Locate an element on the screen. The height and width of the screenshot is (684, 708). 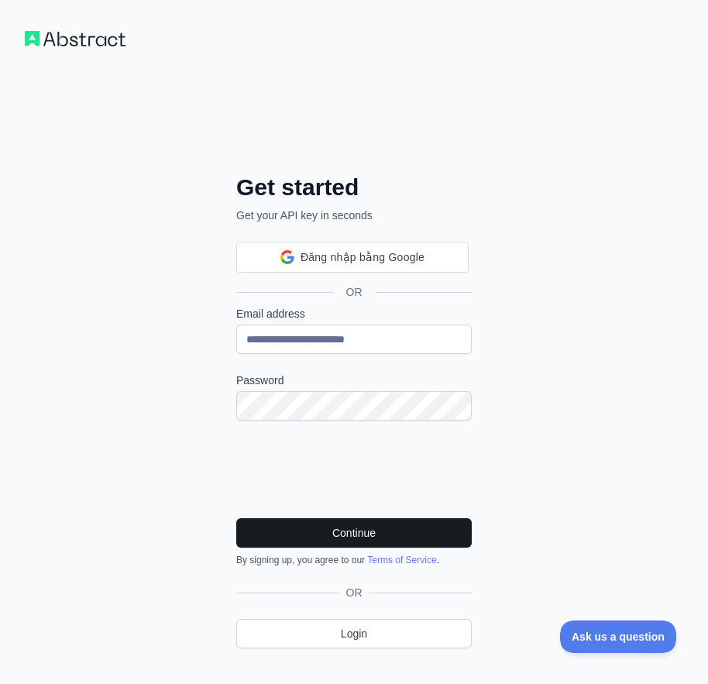
img: Workflow is located at coordinates (75, 39).